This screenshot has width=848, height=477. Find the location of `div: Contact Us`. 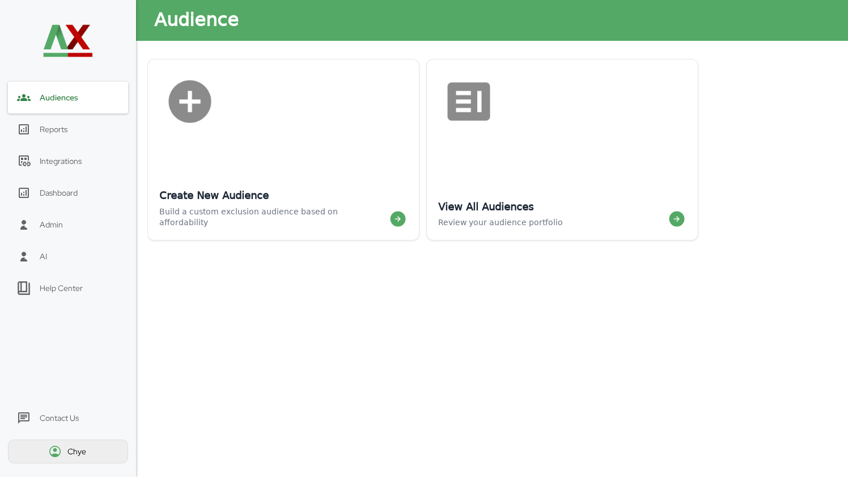

div: Contact Us is located at coordinates (59, 418).